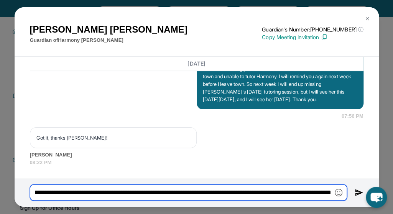  Describe the element at coordinates (312, 37) in the screenshot. I see `p: Copy Meeting Invitation` at that location.